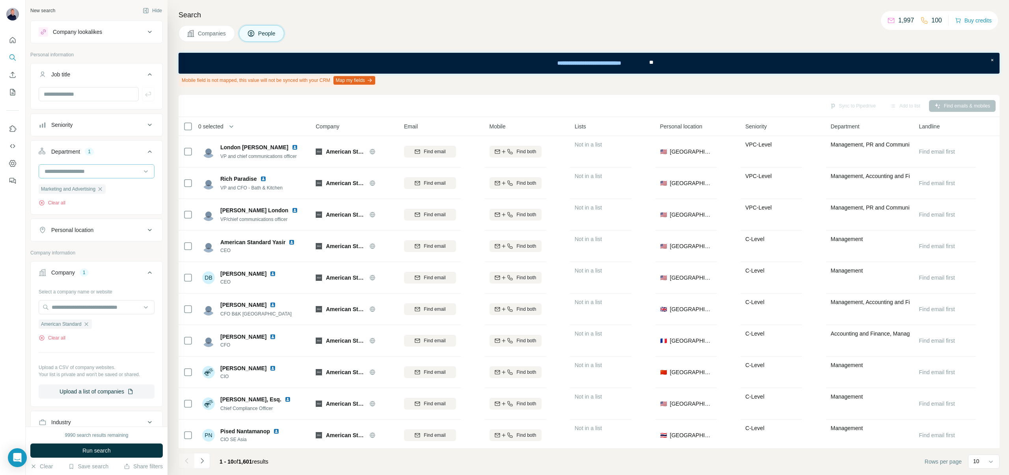 The image size is (1009, 475). What do you see at coordinates (236, 462) in the screenshot?
I see `span: of` at bounding box center [236, 462].